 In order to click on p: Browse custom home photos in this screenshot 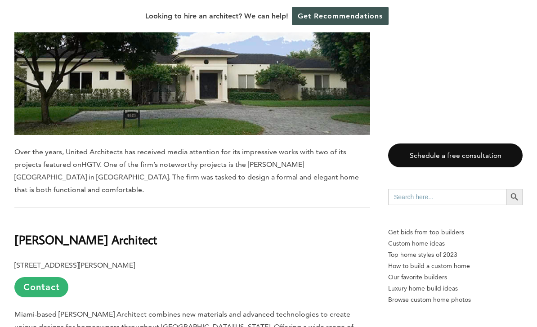, I will do `click(455, 299)`.